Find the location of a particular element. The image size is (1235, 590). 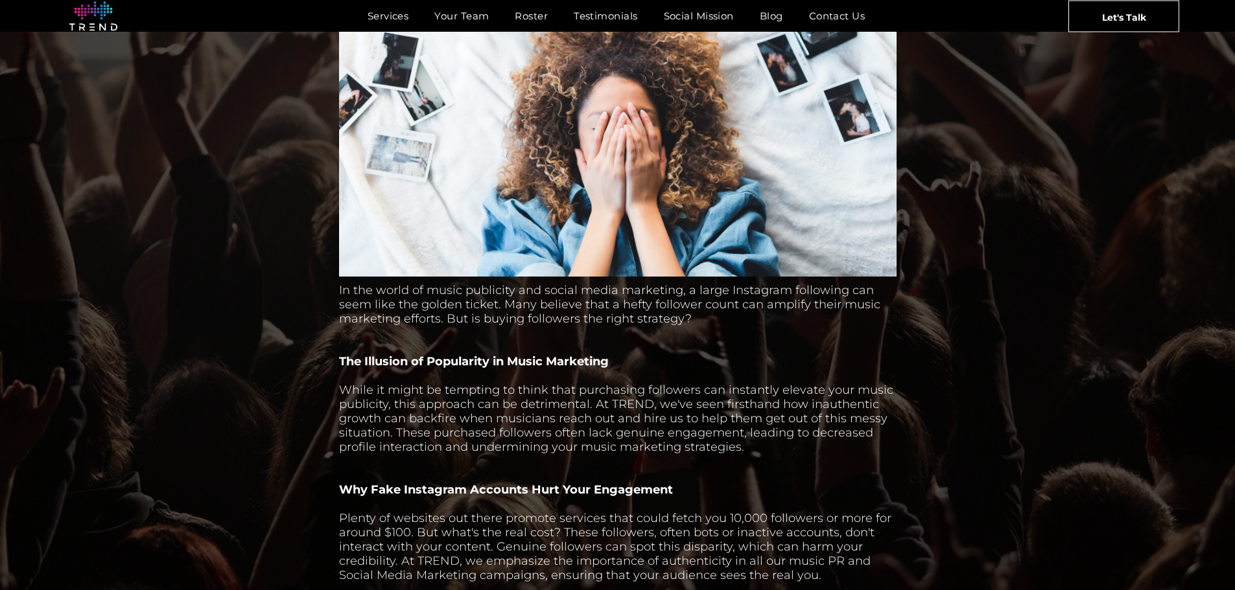

a: Testimonials is located at coordinates (605, 16).